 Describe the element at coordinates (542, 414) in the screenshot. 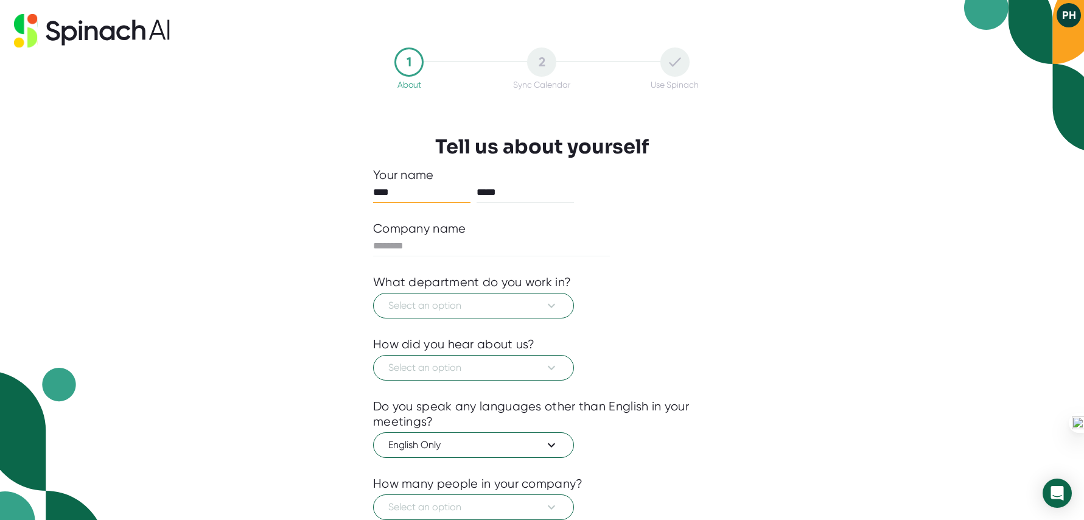

I see `div: Do you speak any languages other than English in your meetings?` at that location.